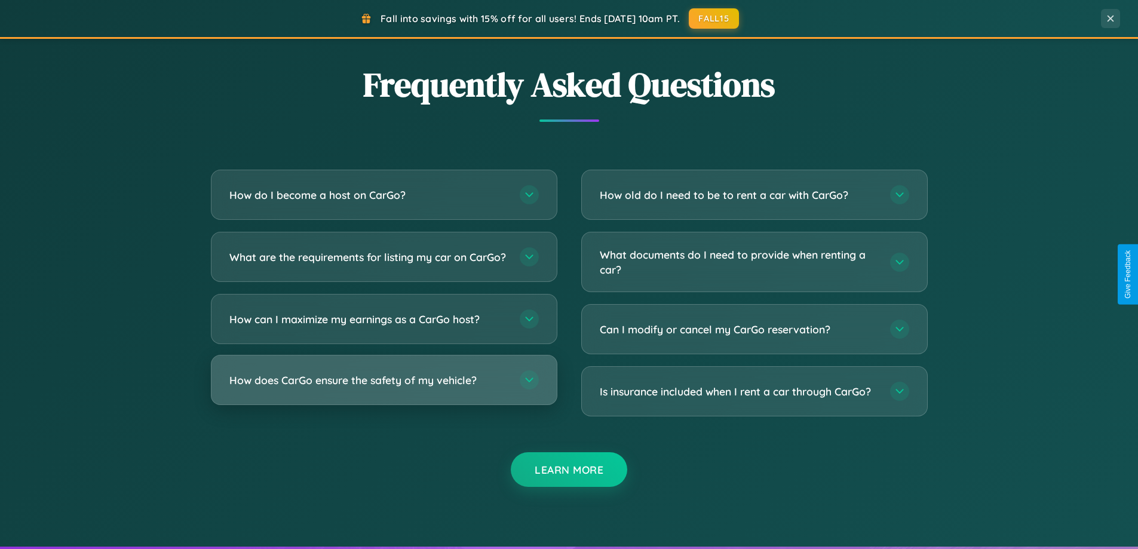 Image resolution: width=1138 pixels, height=549 pixels. Describe the element at coordinates (369, 380) in the screenshot. I see `h3: How does CarGo ensure the safety of my vehicle?` at that location.